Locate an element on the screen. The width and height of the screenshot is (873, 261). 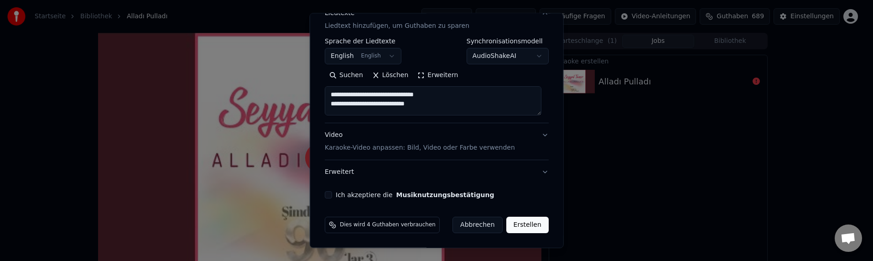
label: Ich akzeptiere die is located at coordinates (415, 195).